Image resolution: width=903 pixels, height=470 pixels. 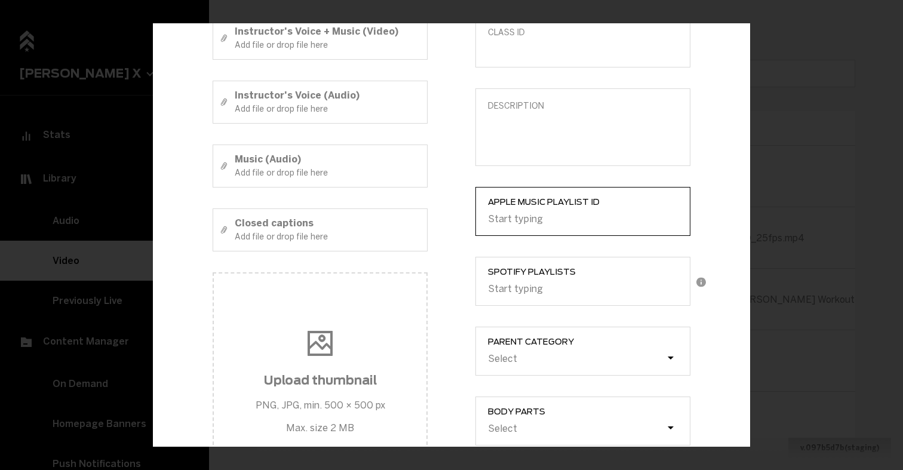 I want to click on div: Closed captions, so click(x=325, y=229).